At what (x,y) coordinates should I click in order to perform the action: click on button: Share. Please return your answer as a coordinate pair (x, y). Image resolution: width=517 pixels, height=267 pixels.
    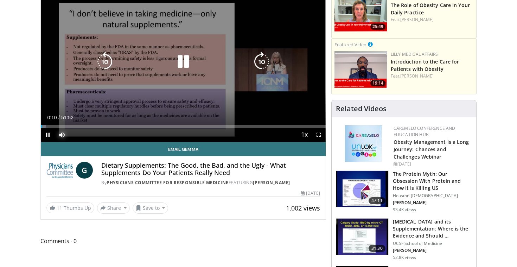
    Looking at the image, I should click on (113, 208).